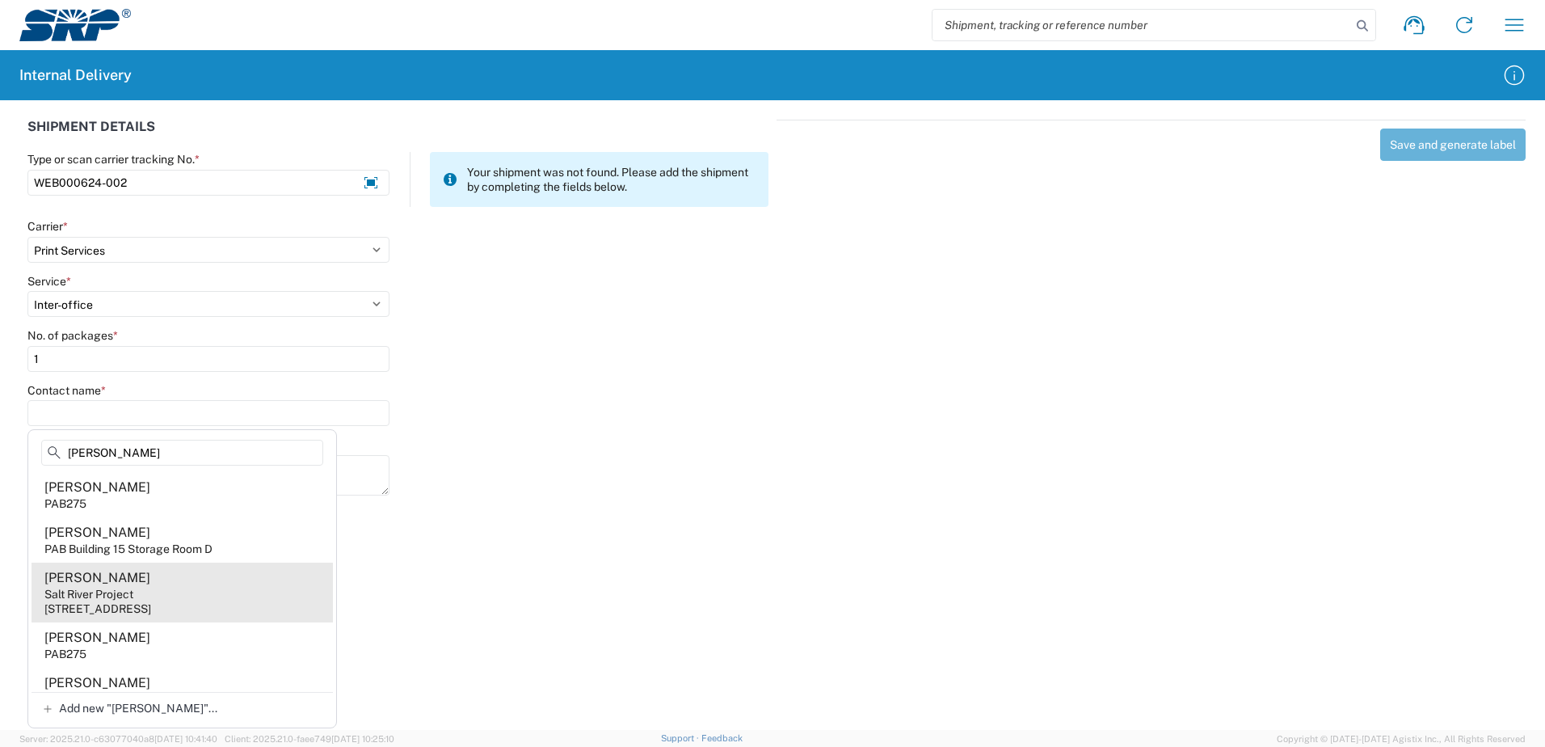 The height and width of the screenshot is (747, 1545). I want to click on label: No. of packages, so click(73, 335).